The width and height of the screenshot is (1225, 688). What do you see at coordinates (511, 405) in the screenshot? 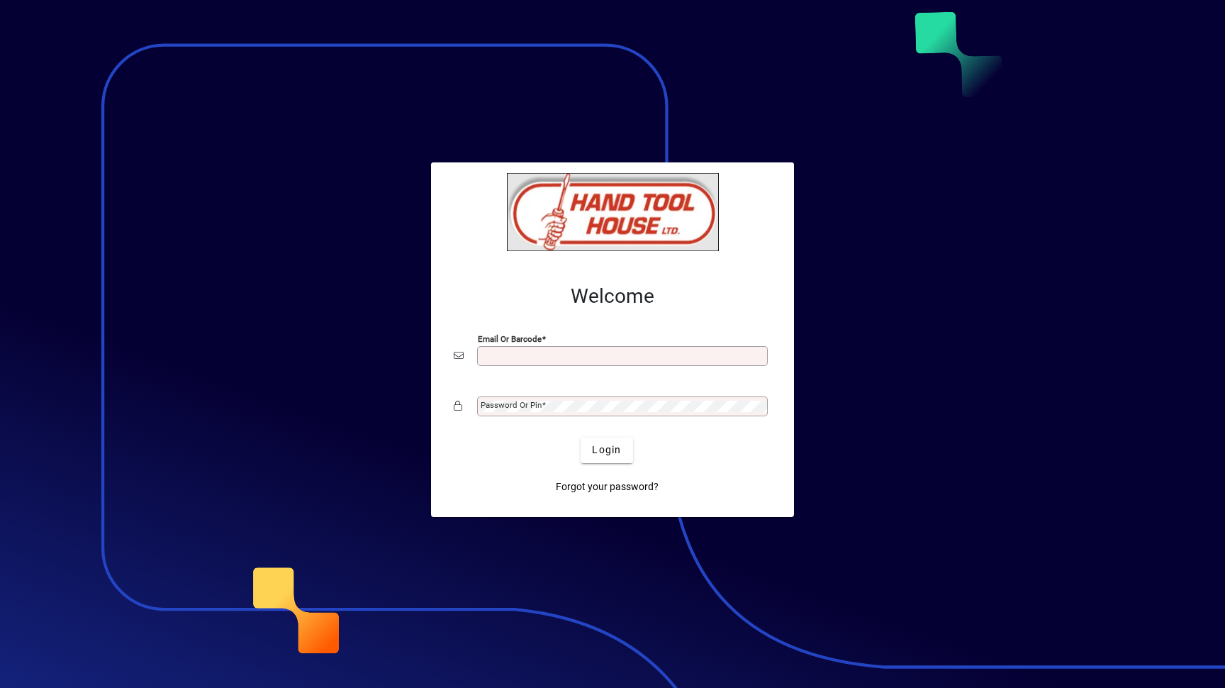
I see `mat-label: Password or Pin` at bounding box center [511, 405].